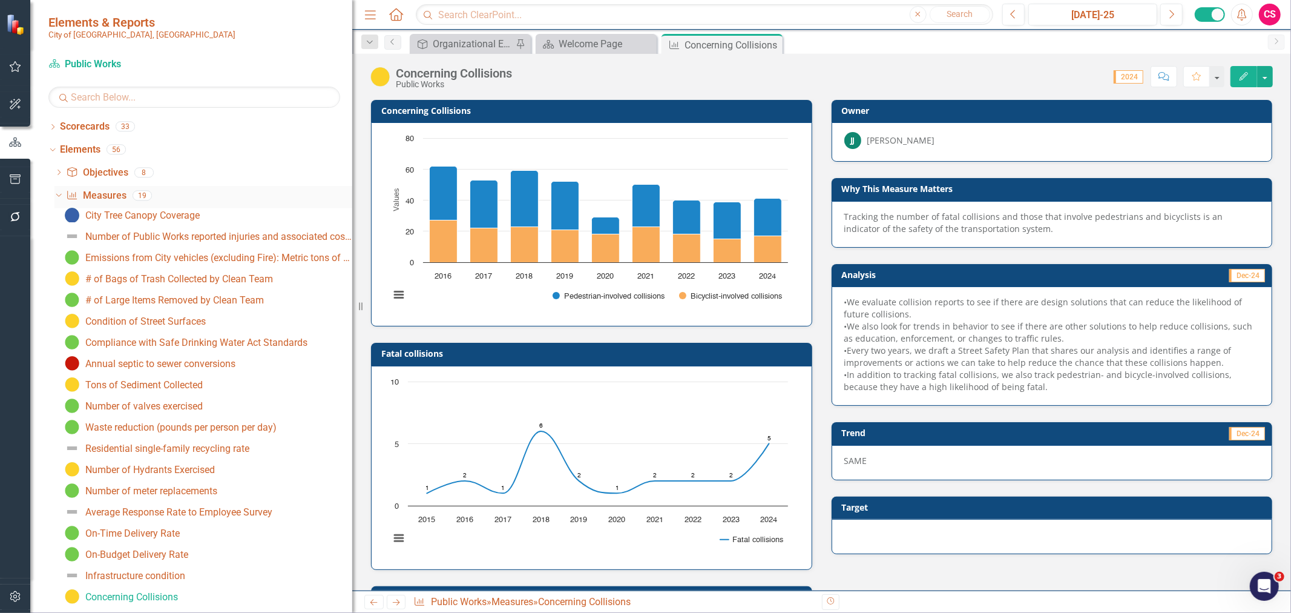 The height and width of the screenshot is (613, 1291). I want to click on text: 2024, so click(768, 276).